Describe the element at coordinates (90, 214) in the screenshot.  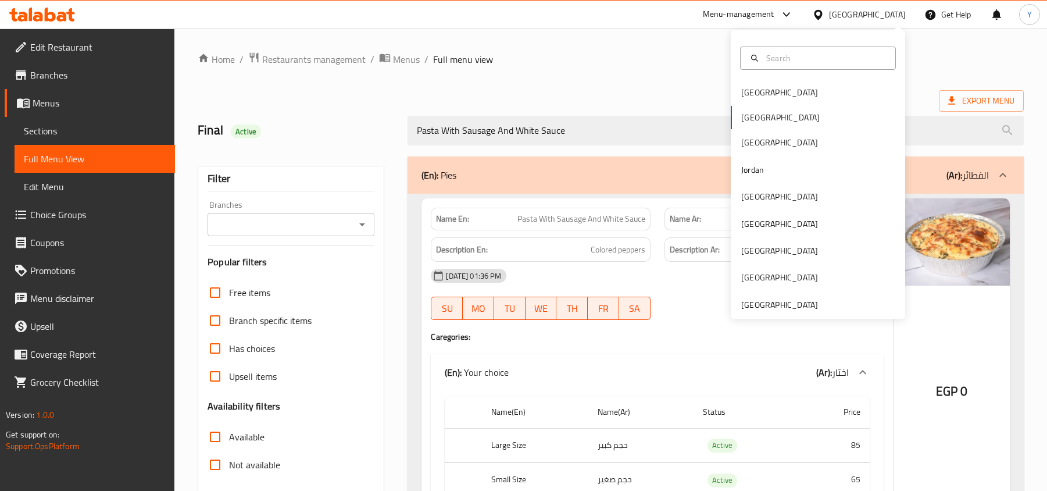
I see `a: Choice Groups` at that location.